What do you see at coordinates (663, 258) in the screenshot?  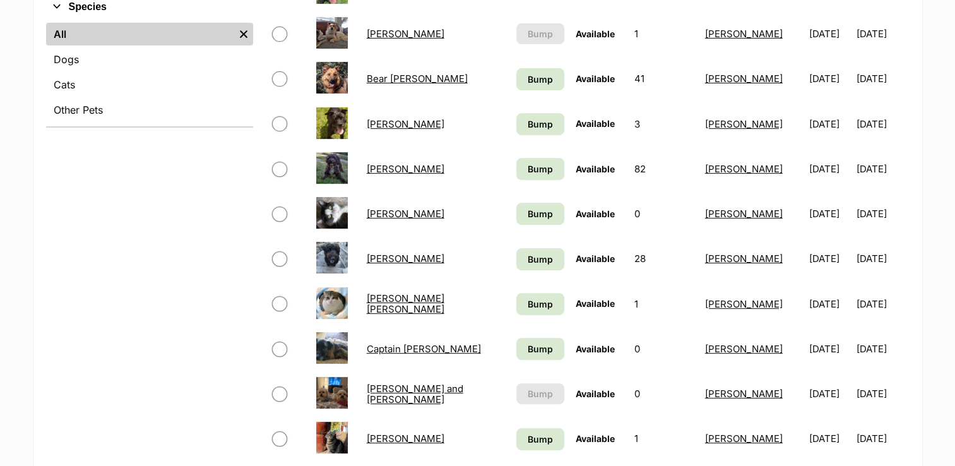 I see `td: 28` at bounding box center [663, 258].